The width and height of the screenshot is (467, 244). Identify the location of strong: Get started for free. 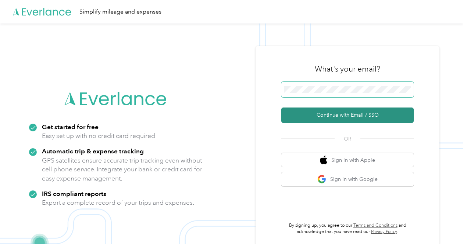
(70, 127).